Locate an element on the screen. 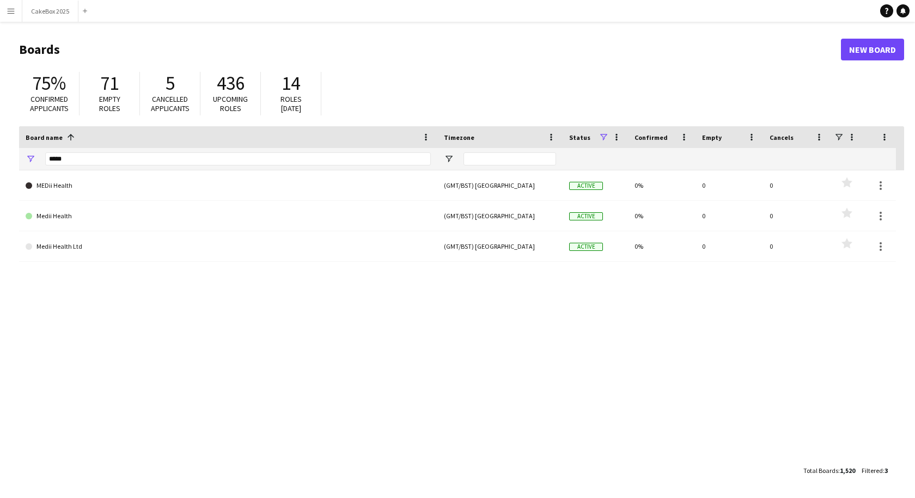 The image size is (915, 498). span: 14 is located at coordinates (291, 83).